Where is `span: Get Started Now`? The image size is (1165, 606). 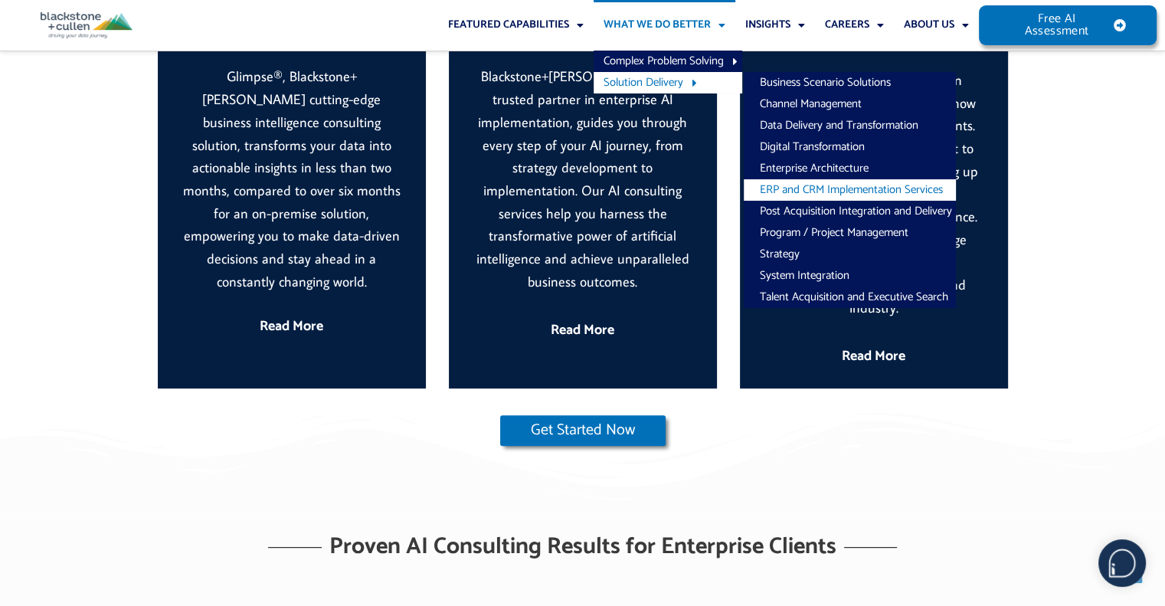
span: Get Started Now is located at coordinates (583, 431).